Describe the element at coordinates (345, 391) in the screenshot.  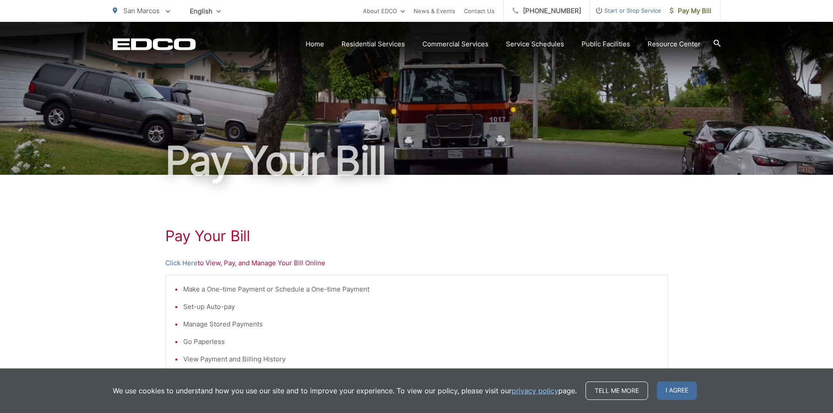
I see `p: We use cookies to understand how you use our site and to improve your experience. To view our pol...` at that location.